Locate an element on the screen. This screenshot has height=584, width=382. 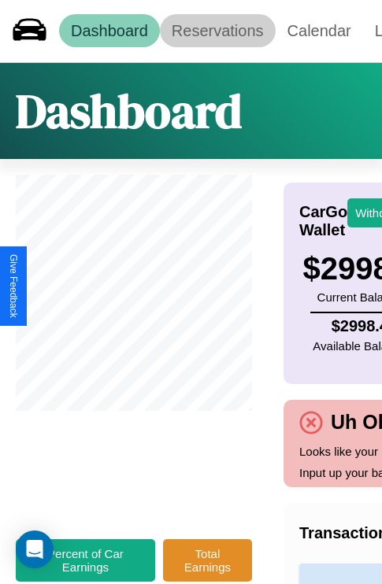
div: Give Feedback is located at coordinates (13, 286).